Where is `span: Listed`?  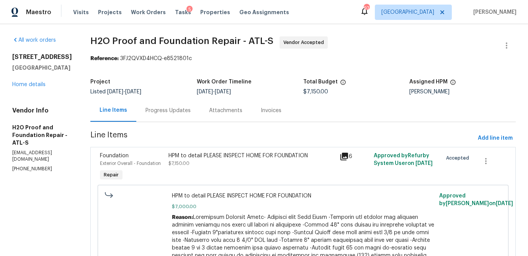 span: Listed is located at coordinates (116, 92).